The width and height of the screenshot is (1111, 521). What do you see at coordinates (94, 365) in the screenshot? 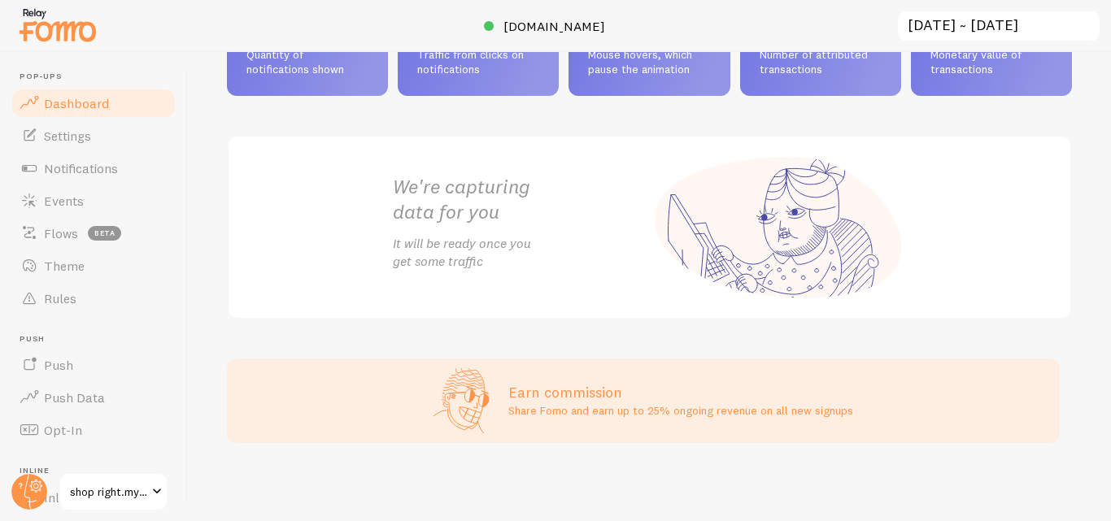
I see `a: Push` at bounding box center [94, 365].